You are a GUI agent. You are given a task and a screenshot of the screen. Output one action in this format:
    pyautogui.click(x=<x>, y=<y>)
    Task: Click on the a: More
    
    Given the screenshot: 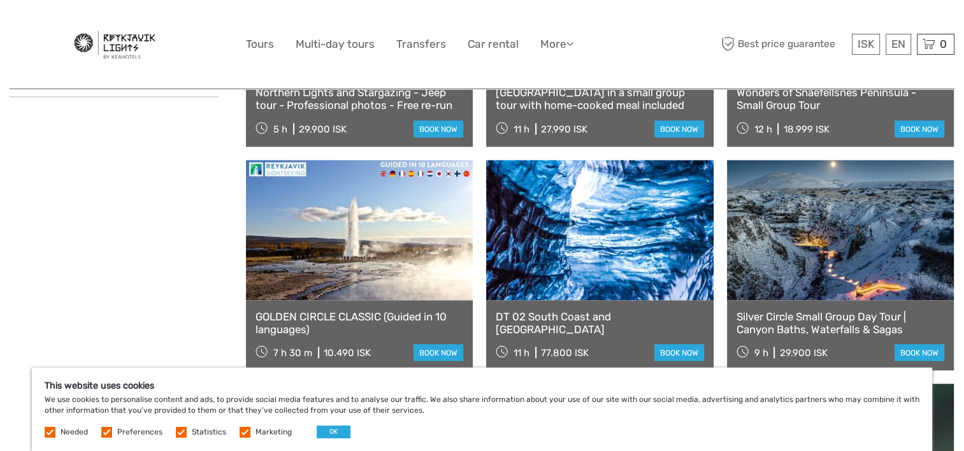 What is the action you would take?
    pyautogui.click(x=557, y=44)
    